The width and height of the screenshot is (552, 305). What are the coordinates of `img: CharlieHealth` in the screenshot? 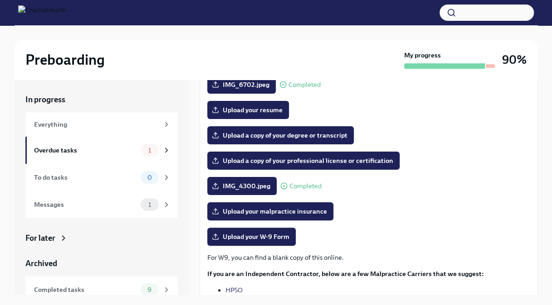 It's located at (42, 13).